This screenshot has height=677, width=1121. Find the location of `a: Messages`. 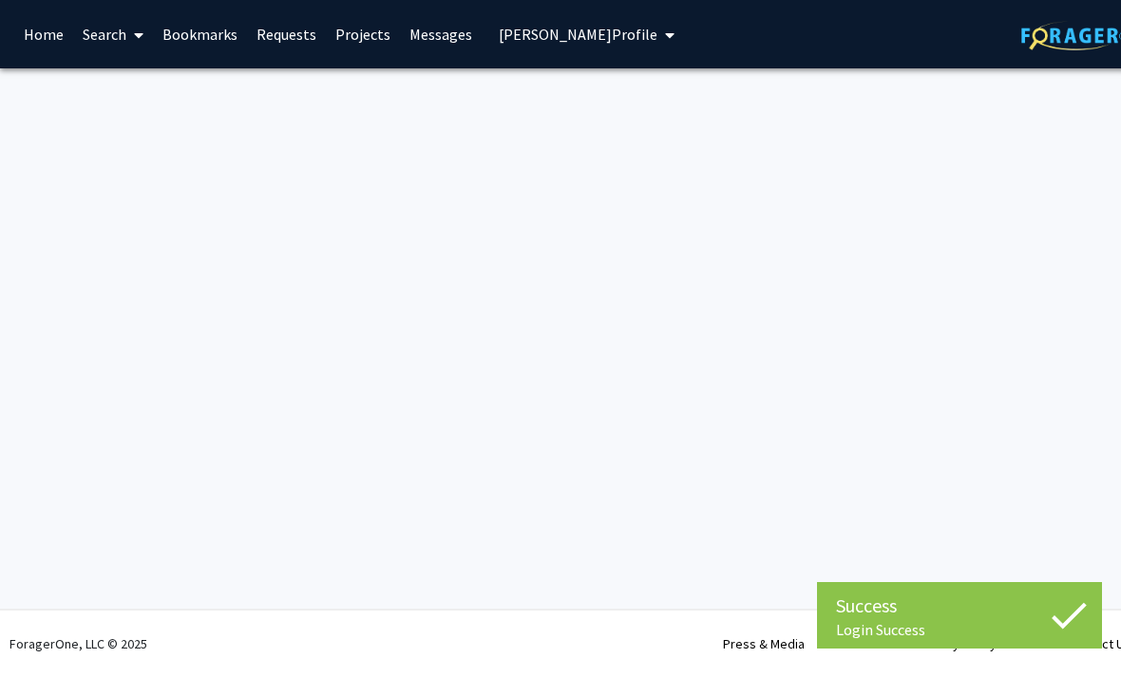

a: Messages is located at coordinates (441, 34).